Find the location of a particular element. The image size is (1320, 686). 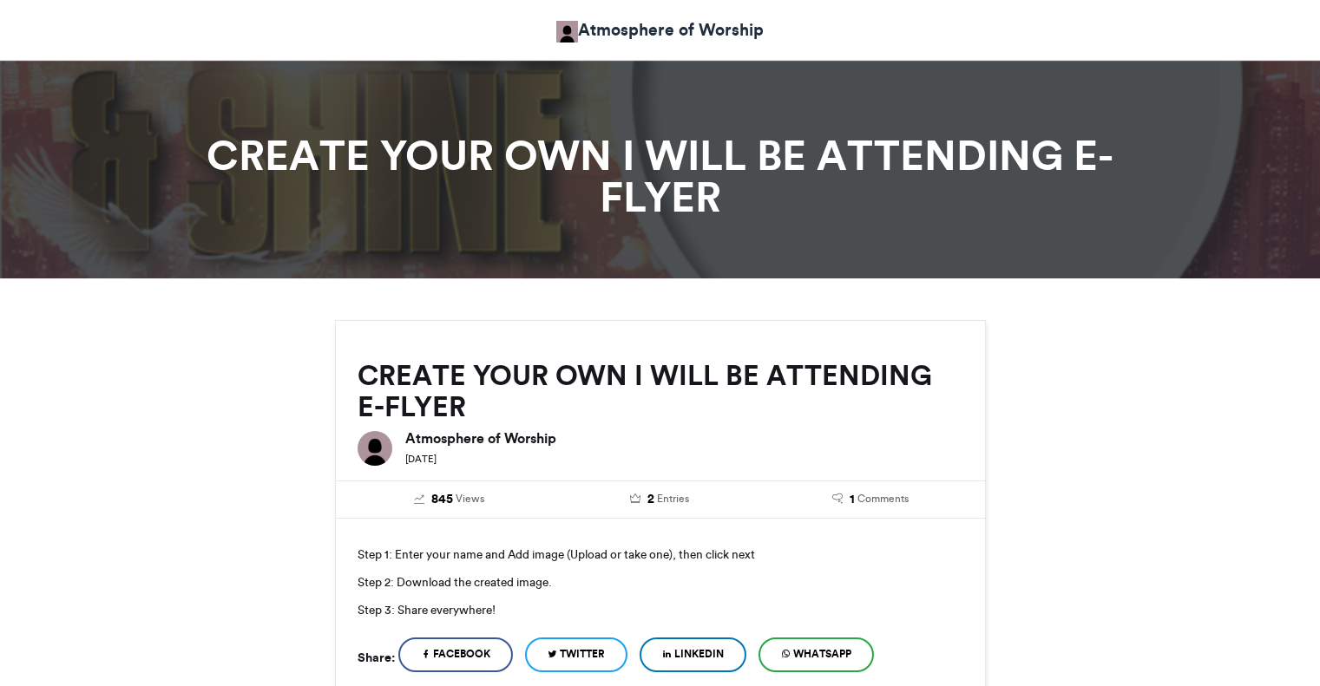

img: Atmosphere Of Worship is located at coordinates (567, 31).